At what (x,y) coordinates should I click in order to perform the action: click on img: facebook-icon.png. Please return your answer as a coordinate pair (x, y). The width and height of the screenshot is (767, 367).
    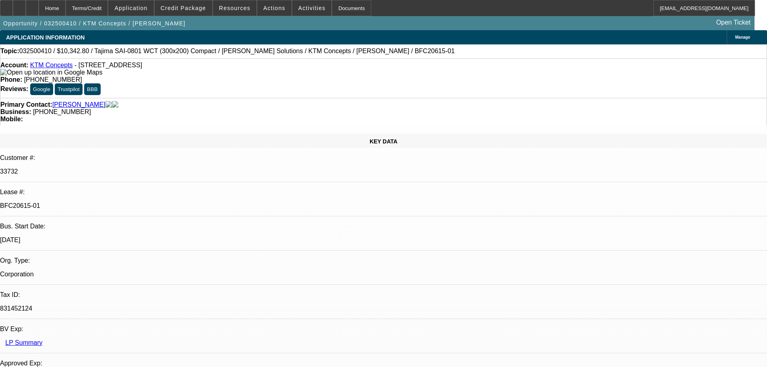
    Looking at the image, I should click on (109, 105).